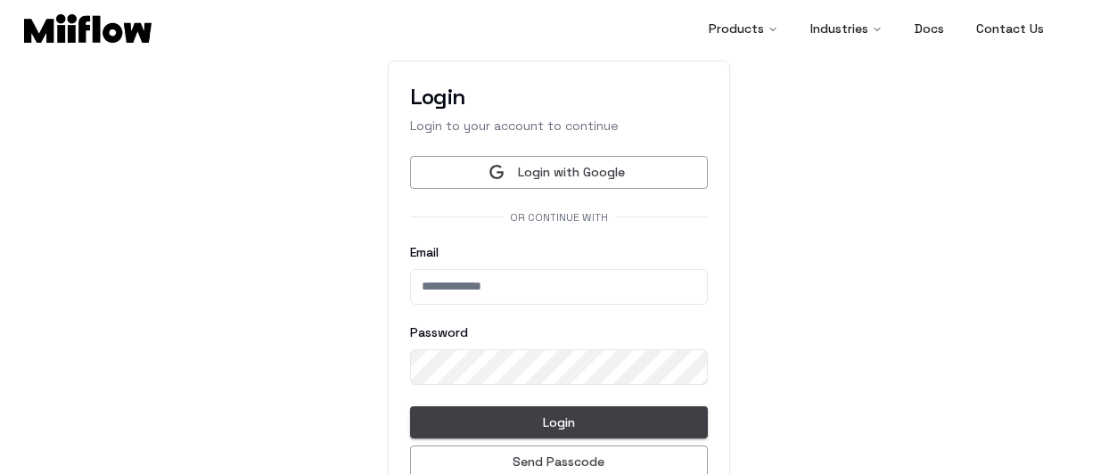 Image resolution: width=1117 pixels, height=474 pixels. What do you see at coordinates (1010, 29) in the screenshot?
I see `a: Contact Us` at bounding box center [1010, 29].